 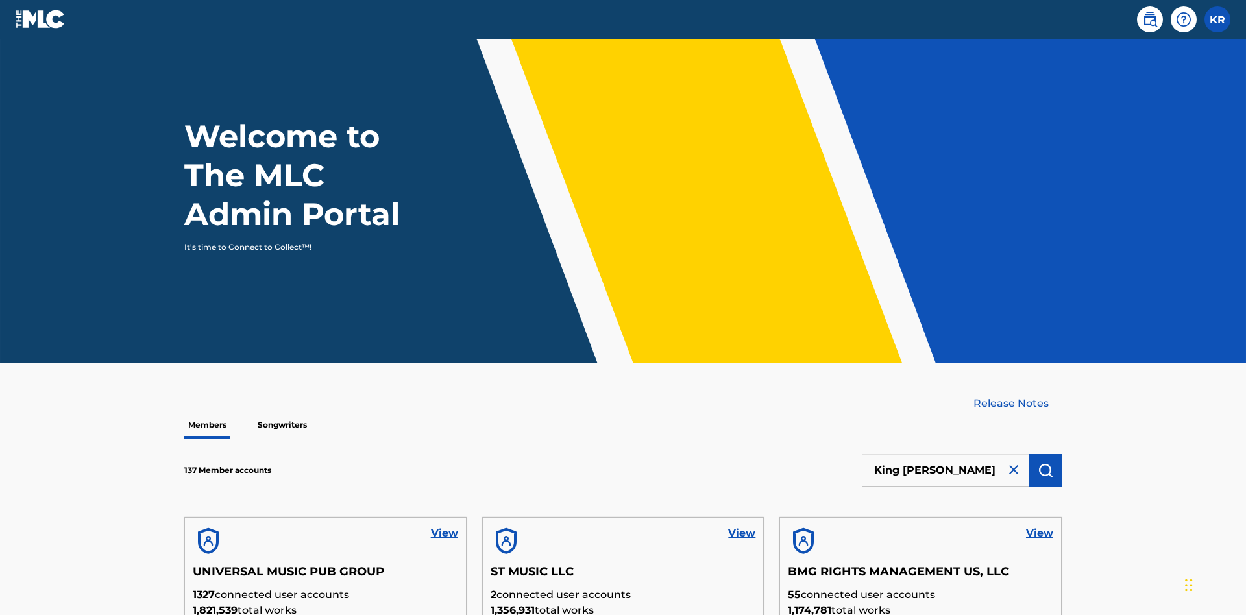 What do you see at coordinates (228, 470) in the screenshot?
I see `p: 137 Member accounts` at bounding box center [228, 470].